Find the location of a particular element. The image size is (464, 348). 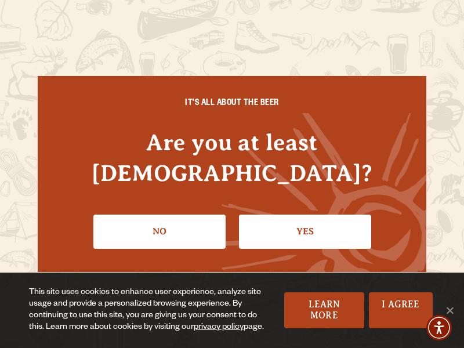

a: Confirm I'm 21 or older is located at coordinates (305, 232).